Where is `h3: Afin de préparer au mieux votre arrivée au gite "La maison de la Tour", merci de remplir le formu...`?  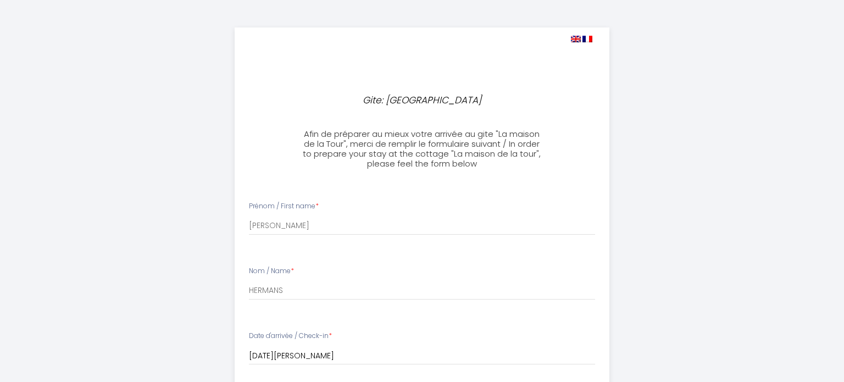 h3: Afin de préparer au mieux votre arrivée au gite "La maison de la Tour", merci de remplir le formu... is located at coordinates (422, 149).